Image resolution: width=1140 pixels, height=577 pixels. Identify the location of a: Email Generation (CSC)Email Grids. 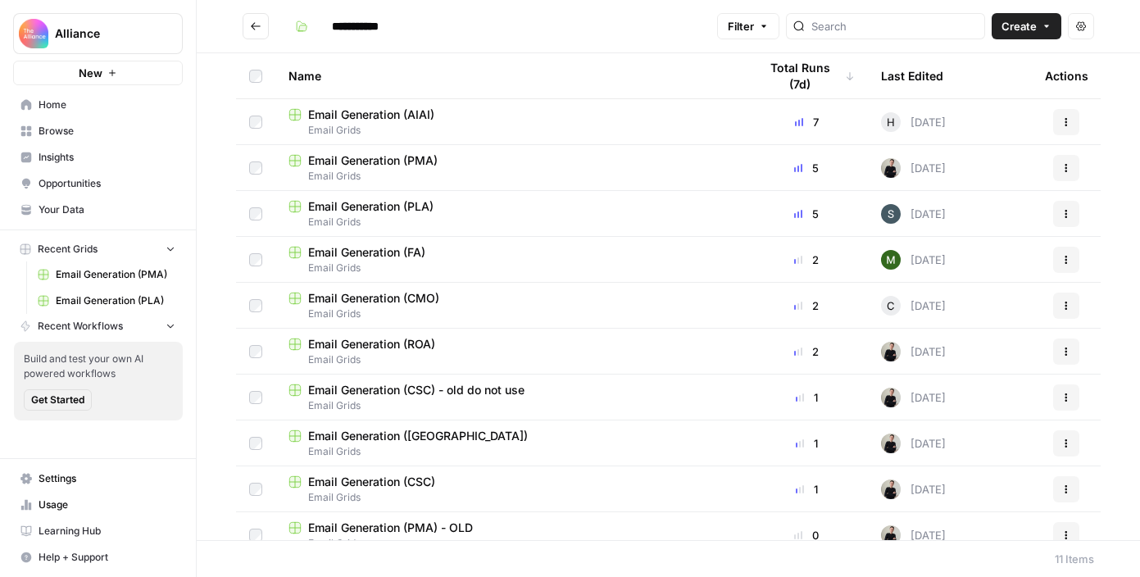
(510, 489).